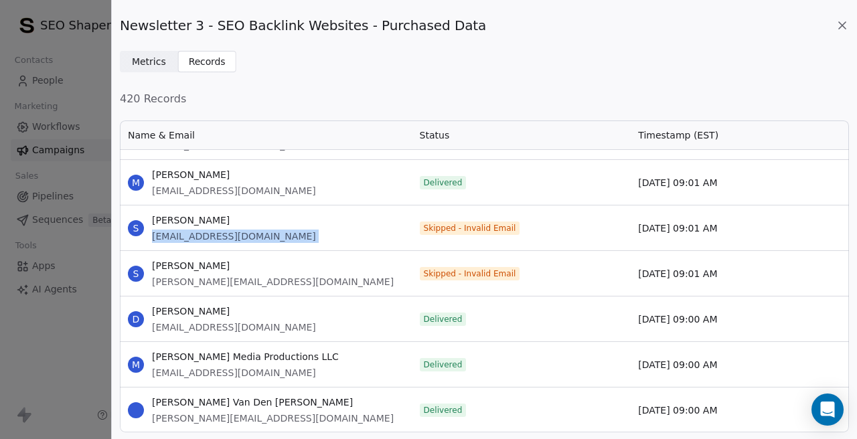 The width and height of the screenshot is (857, 439). Describe the element at coordinates (161, 135) in the screenshot. I see `span: Name & Email` at that location.